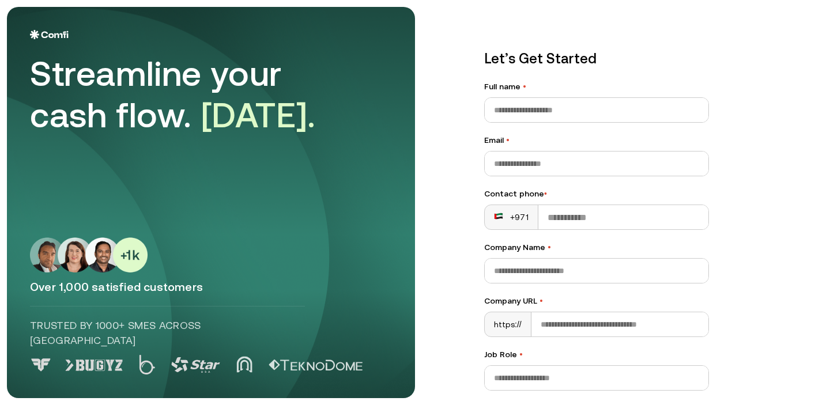 This screenshot has width=830, height=405. What do you see at coordinates (596, 140) in the screenshot?
I see `label: Email` at bounding box center [596, 140].